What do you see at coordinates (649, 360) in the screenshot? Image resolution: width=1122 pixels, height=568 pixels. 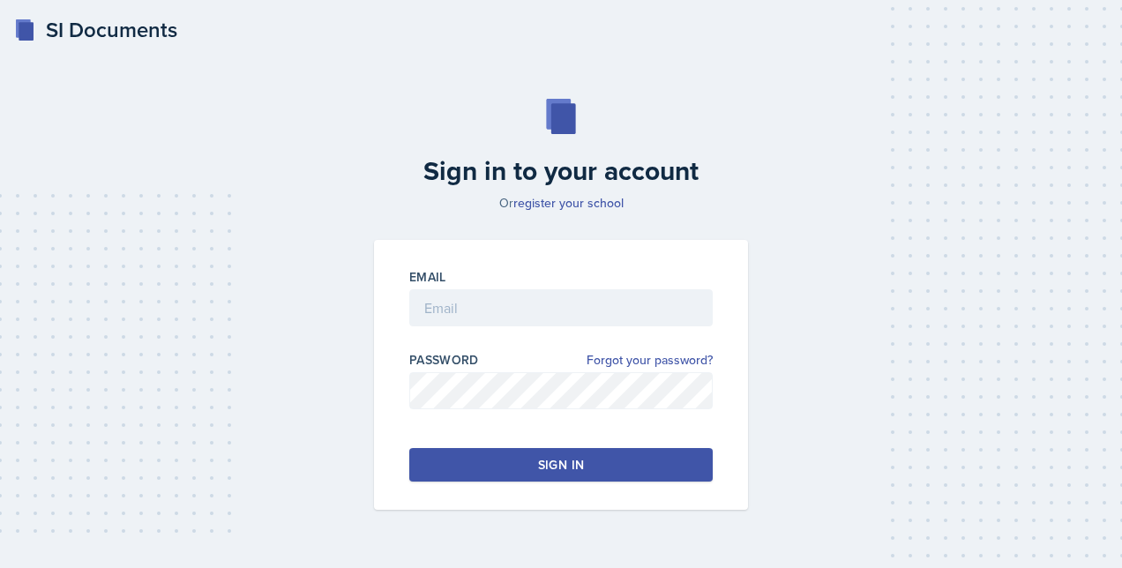 I see `a: Forgot your password?` at bounding box center [649, 360].